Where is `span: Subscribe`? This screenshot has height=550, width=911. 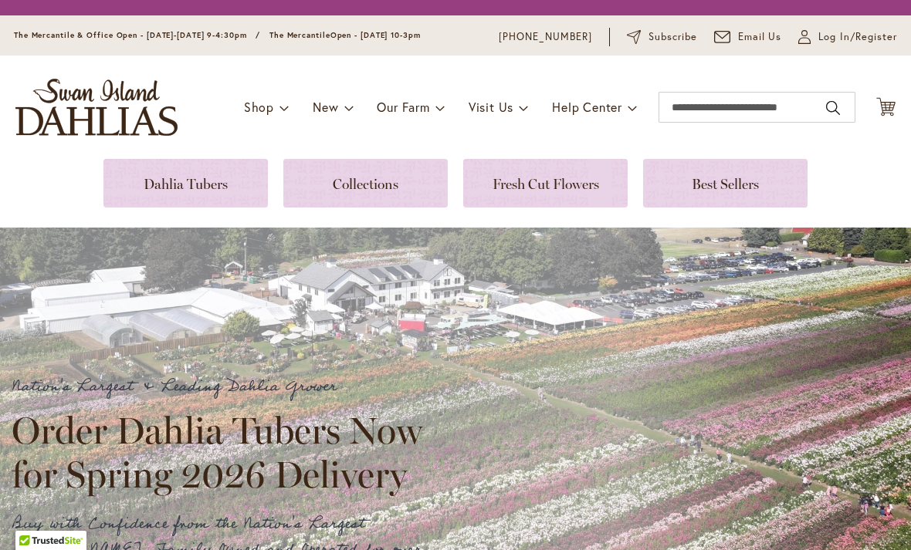
span: Subscribe is located at coordinates (672, 37).